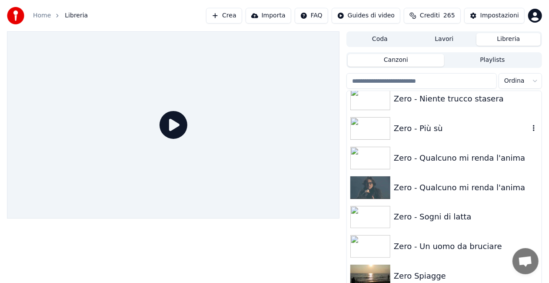 This screenshot has height=283, width=549. I want to click on button: Coda, so click(380, 39).